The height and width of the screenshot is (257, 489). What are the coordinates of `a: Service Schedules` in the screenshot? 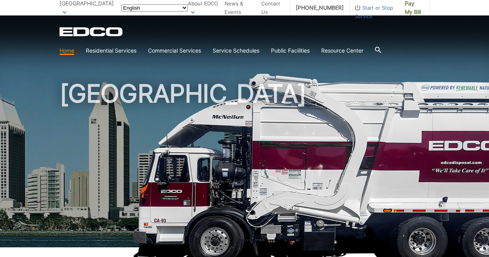 It's located at (236, 51).